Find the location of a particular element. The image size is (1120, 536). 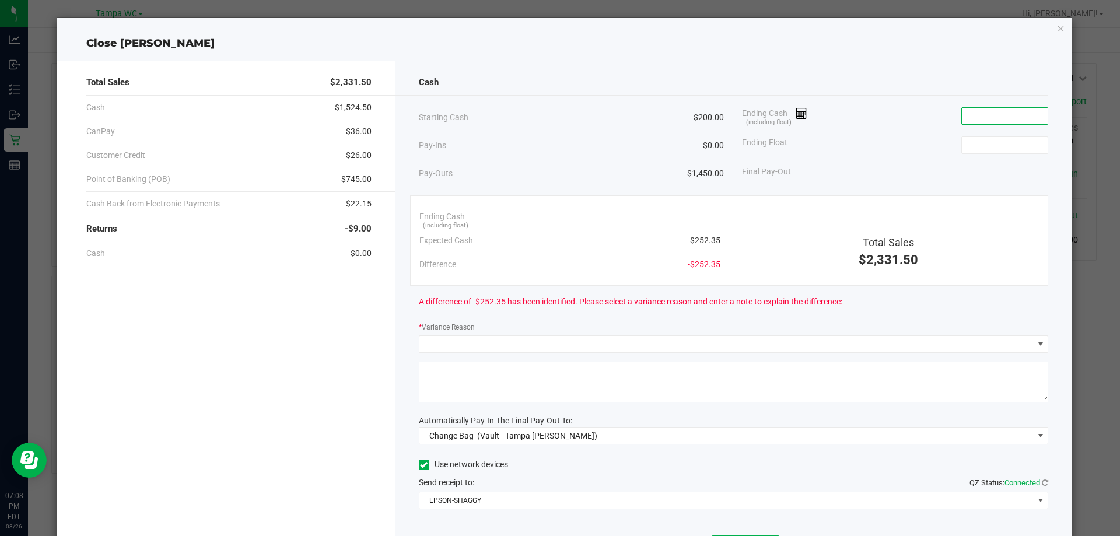

span: A difference of -$252.35 has been identified. Please select a variance reason and enter a note to... is located at coordinates (631, 302).